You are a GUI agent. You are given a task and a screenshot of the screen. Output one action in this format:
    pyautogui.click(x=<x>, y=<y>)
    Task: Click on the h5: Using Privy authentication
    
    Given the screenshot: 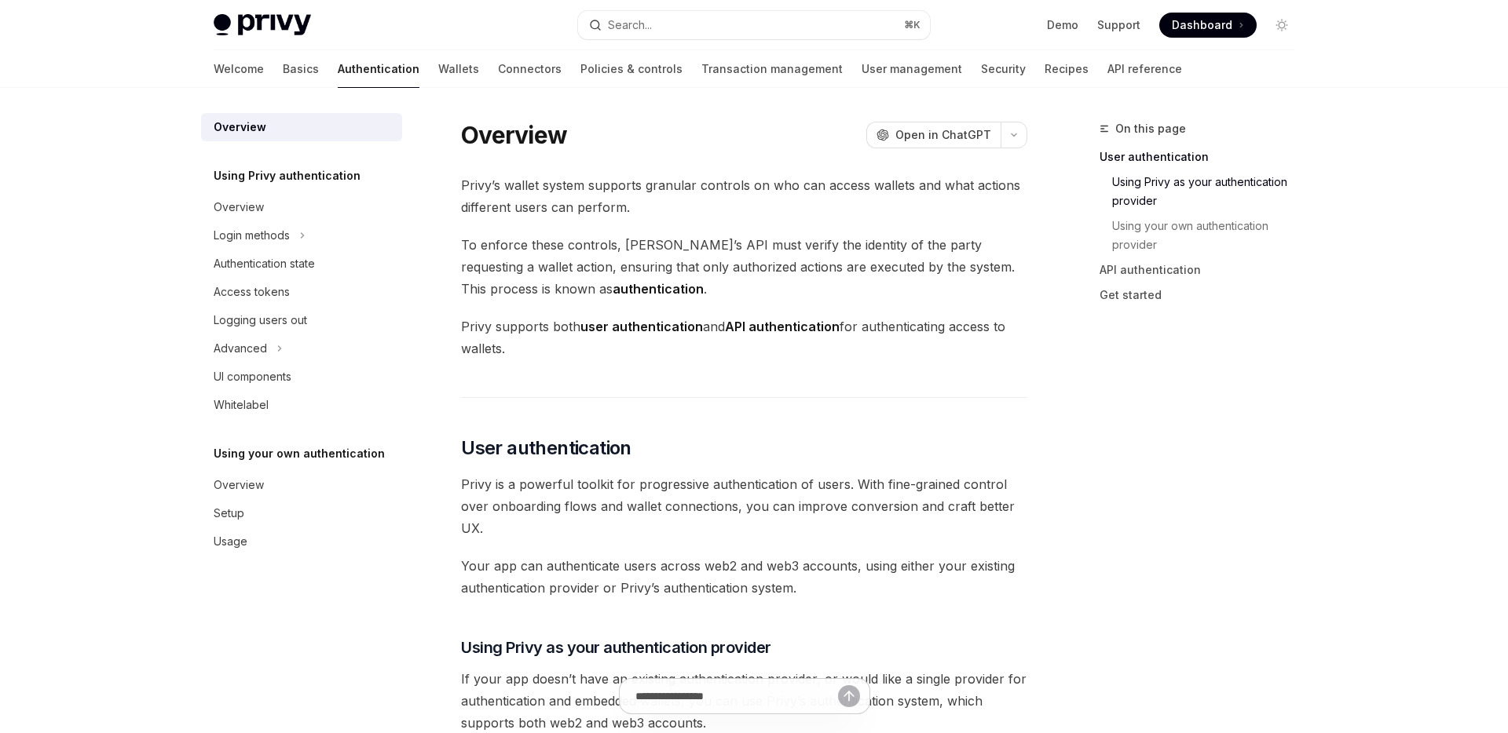 What is the action you would take?
    pyautogui.click(x=287, y=176)
    